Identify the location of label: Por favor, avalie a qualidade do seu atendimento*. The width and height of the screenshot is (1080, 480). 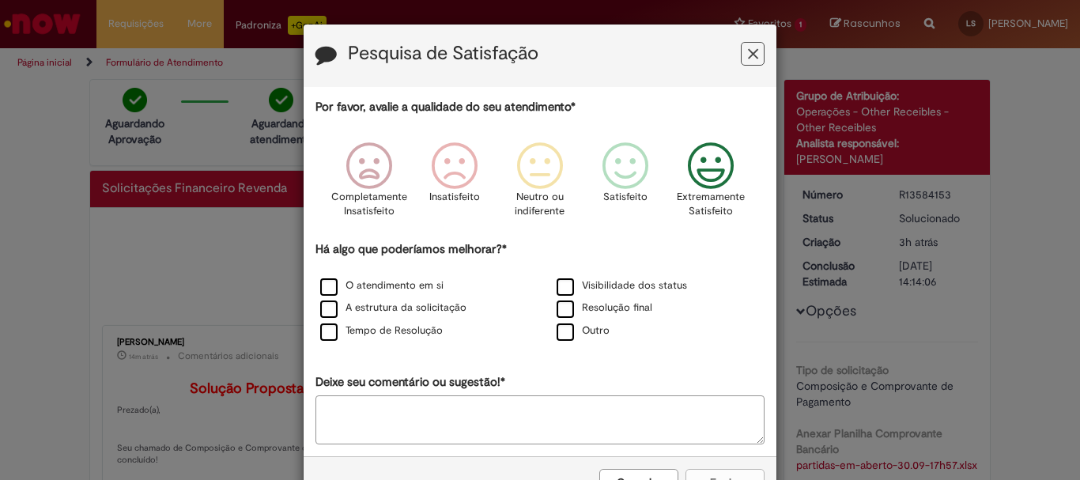
(445, 107).